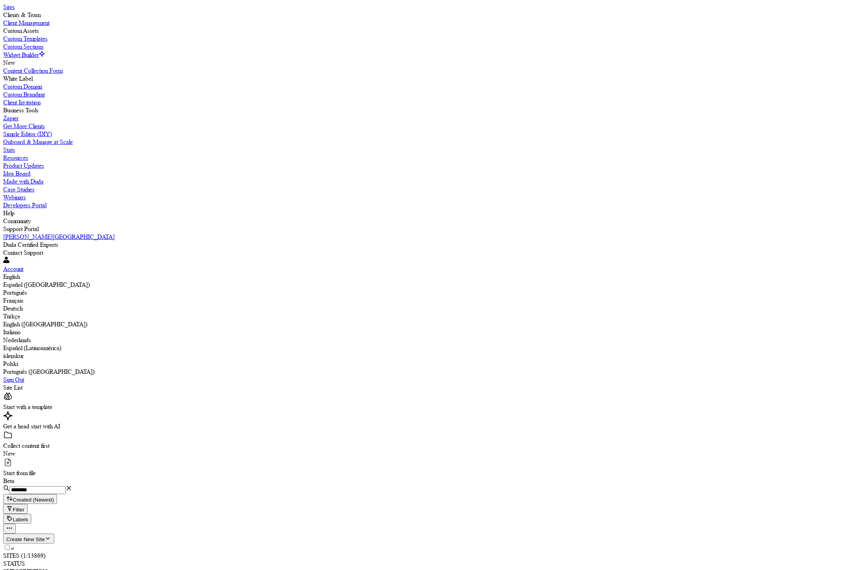 The width and height of the screenshot is (867, 570). Describe the element at coordinates (26, 23) in the screenshot. I see `a: Client Management` at that location.